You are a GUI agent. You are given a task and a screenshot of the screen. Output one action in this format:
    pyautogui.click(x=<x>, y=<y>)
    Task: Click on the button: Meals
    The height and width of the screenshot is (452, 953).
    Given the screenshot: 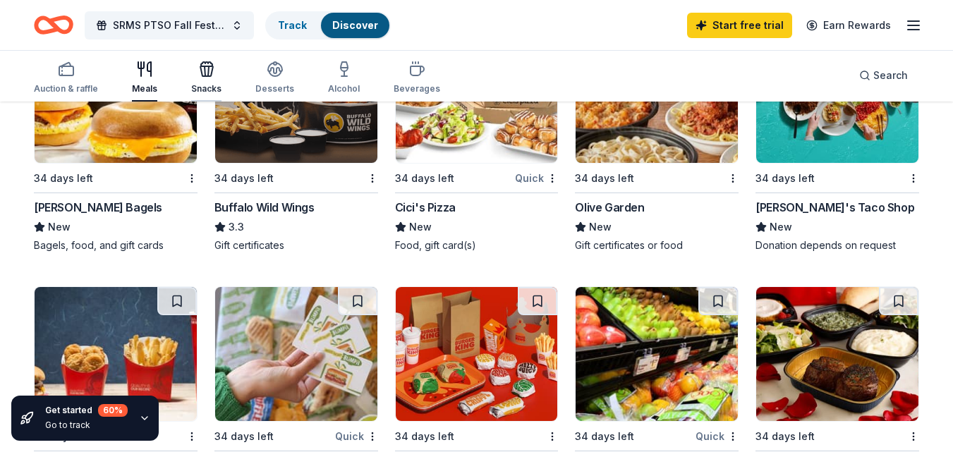 What is the action you would take?
    pyautogui.click(x=145, y=78)
    